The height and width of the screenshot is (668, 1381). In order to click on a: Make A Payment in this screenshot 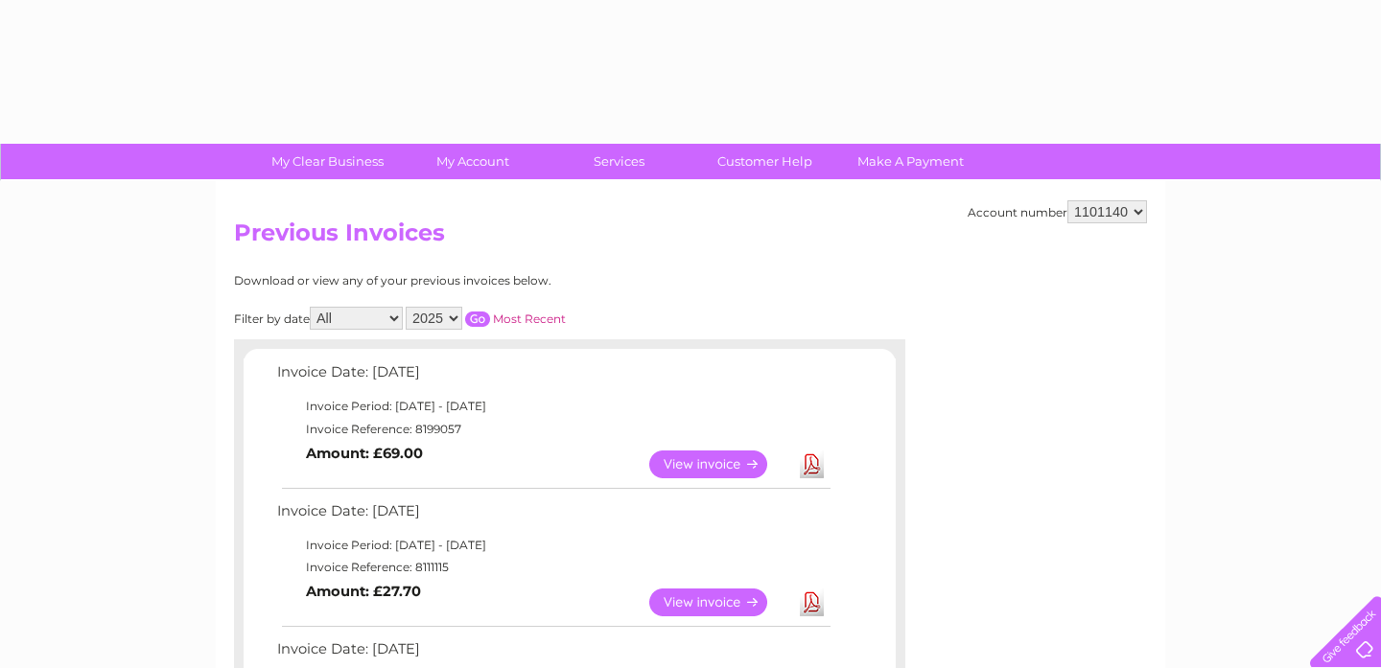, I will do `click(910, 161)`.